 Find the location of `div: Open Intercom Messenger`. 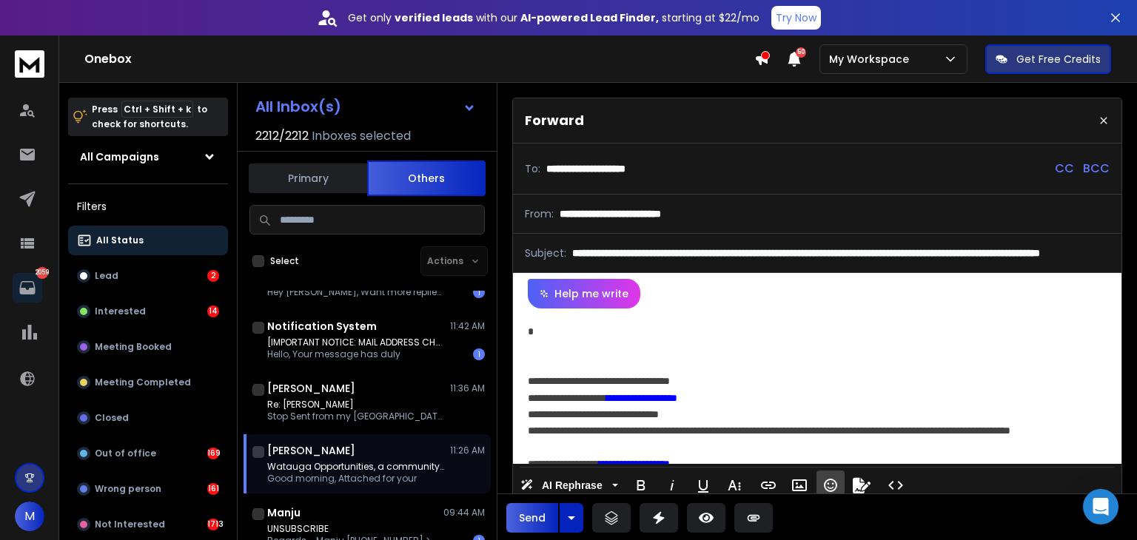

div: Open Intercom Messenger is located at coordinates (1100, 507).